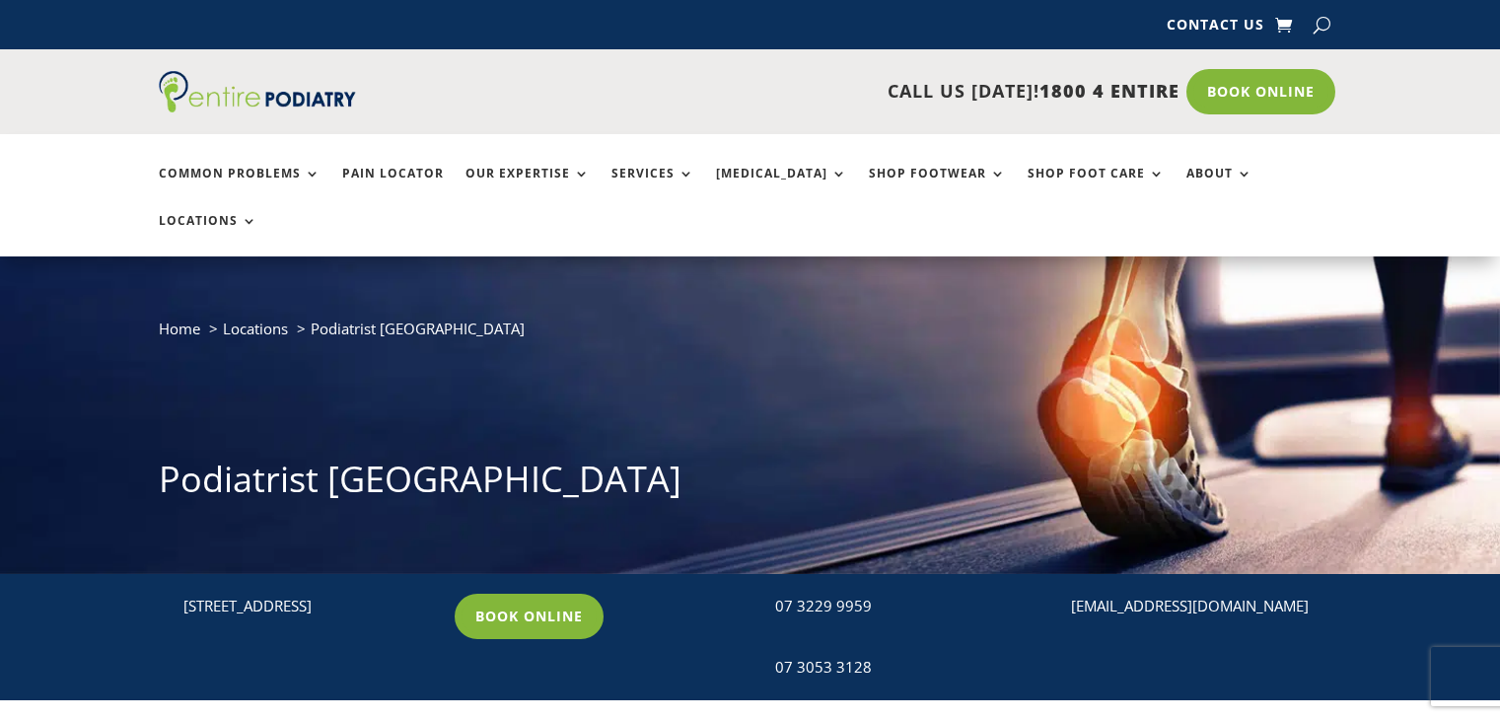 This screenshot has width=1500, height=720. Describe the element at coordinates (1215, 29) in the screenshot. I see `a: Contact Us` at that location.